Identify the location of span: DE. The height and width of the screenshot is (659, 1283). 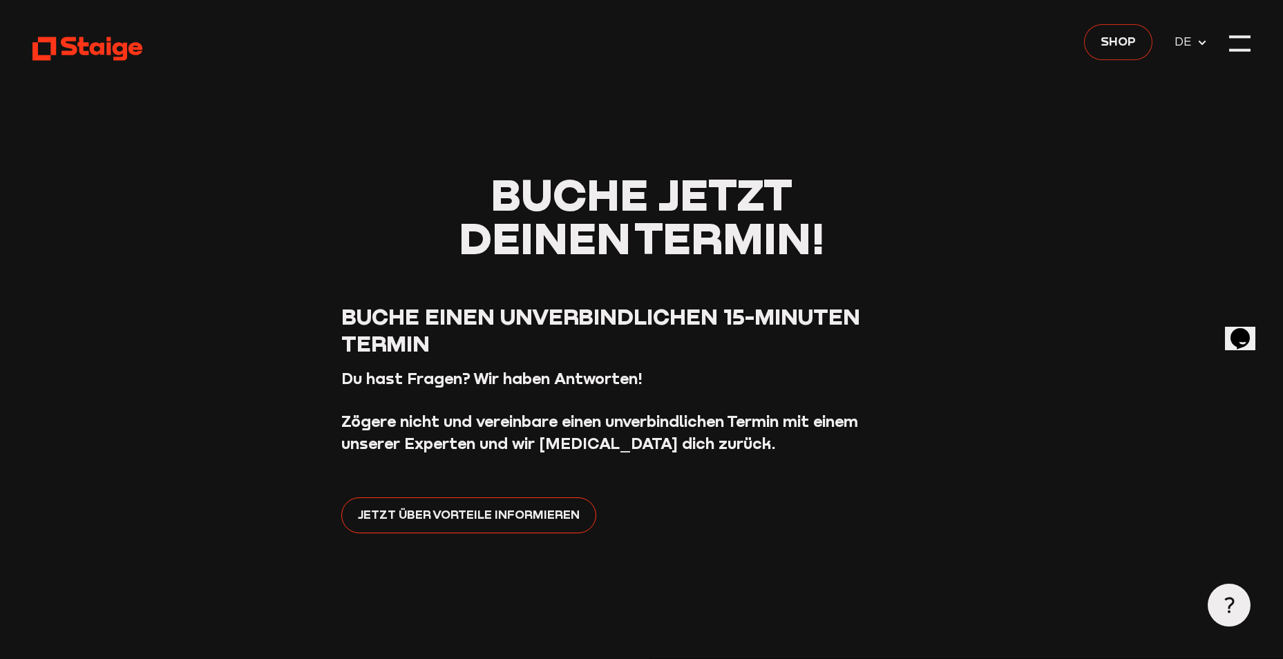
(1185, 41).